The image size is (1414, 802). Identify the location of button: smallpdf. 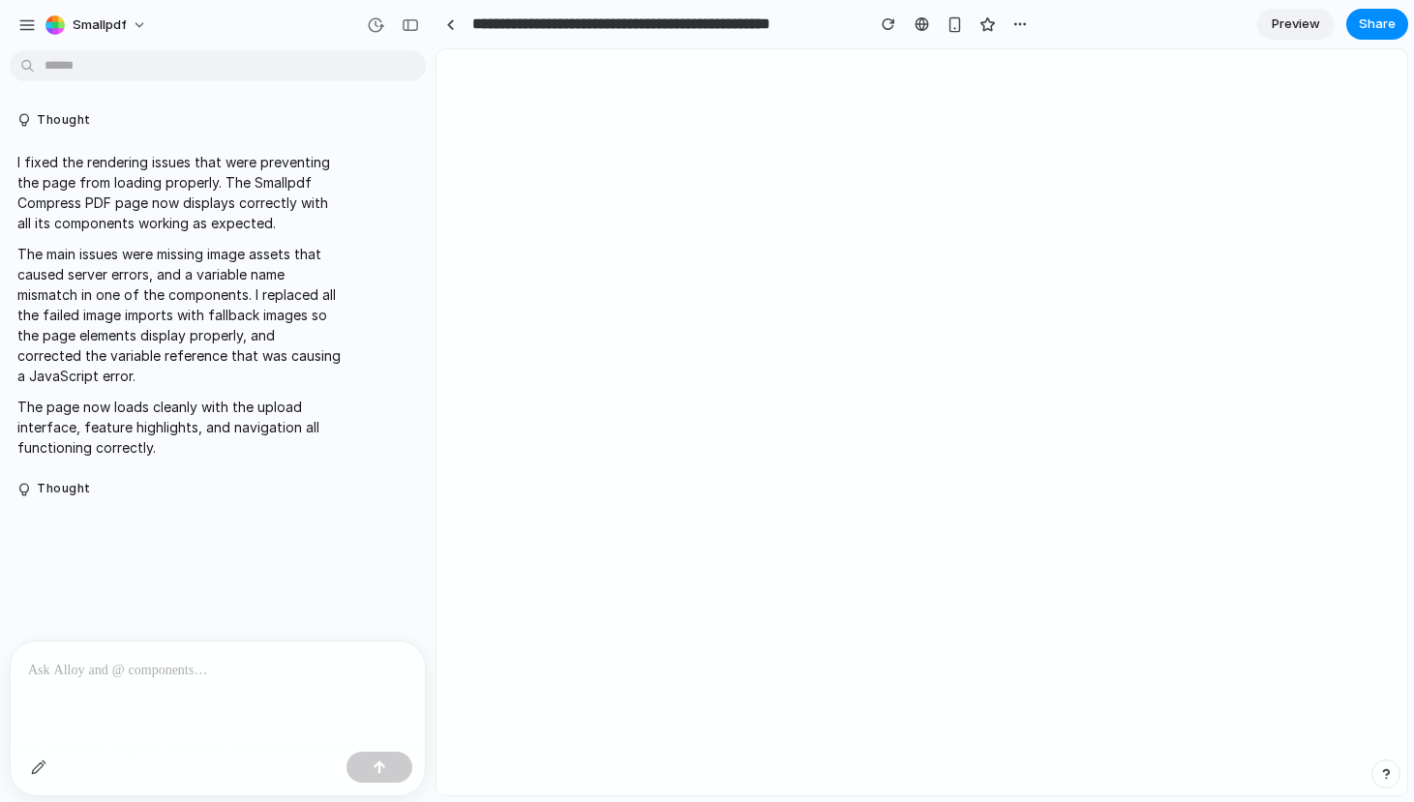
(97, 25).